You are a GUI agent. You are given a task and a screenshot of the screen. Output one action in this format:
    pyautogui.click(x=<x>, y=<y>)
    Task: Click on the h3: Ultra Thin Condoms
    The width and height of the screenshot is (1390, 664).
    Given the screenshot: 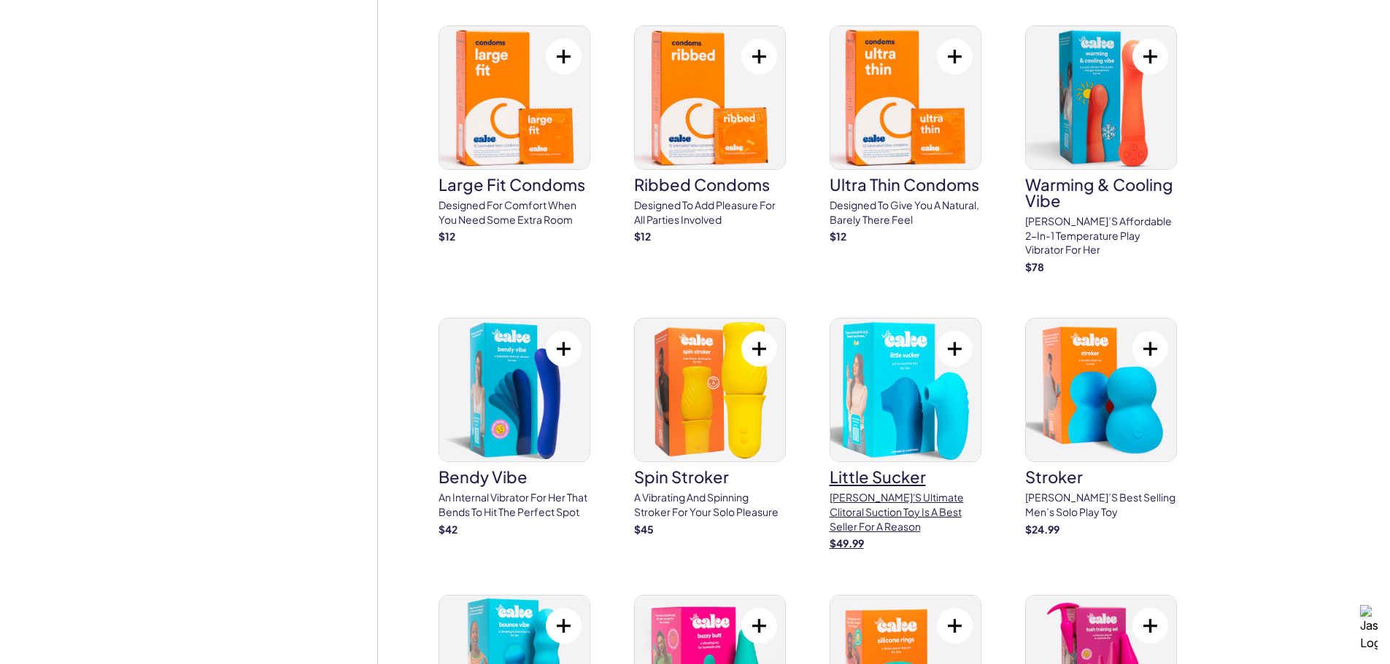 What is the action you would take?
    pyautogui.click(x=905, y=185)
    